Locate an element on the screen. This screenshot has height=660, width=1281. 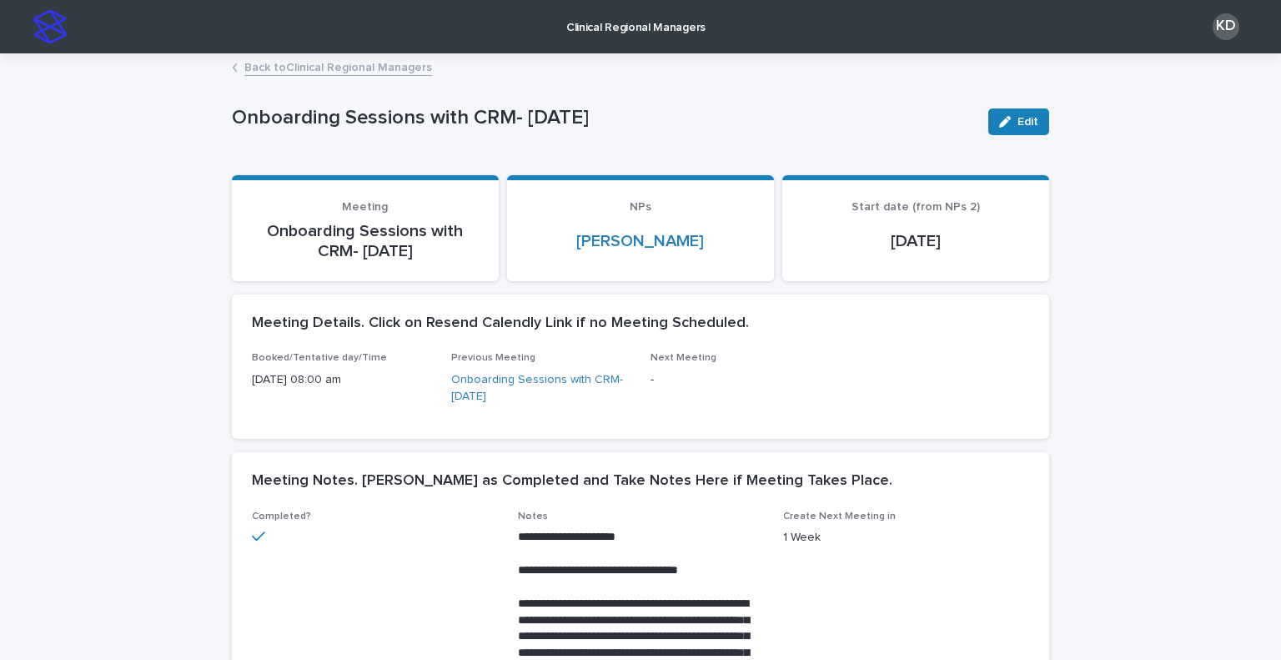
span: NPs is located at coordinates (640, 207).